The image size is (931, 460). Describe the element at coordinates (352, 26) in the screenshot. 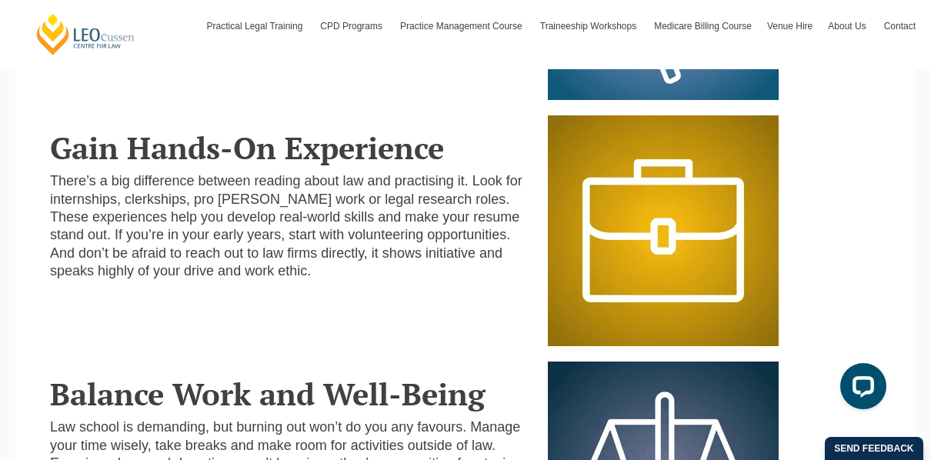

I see `a: CPD Programs` at that location.